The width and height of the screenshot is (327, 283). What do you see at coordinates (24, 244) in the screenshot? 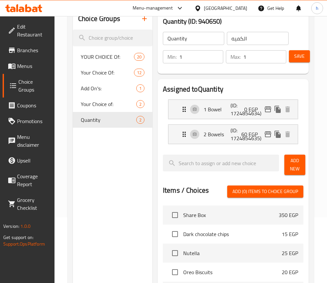
I see `a: Support.OpsPlatform` at bounding box center [24, 244].